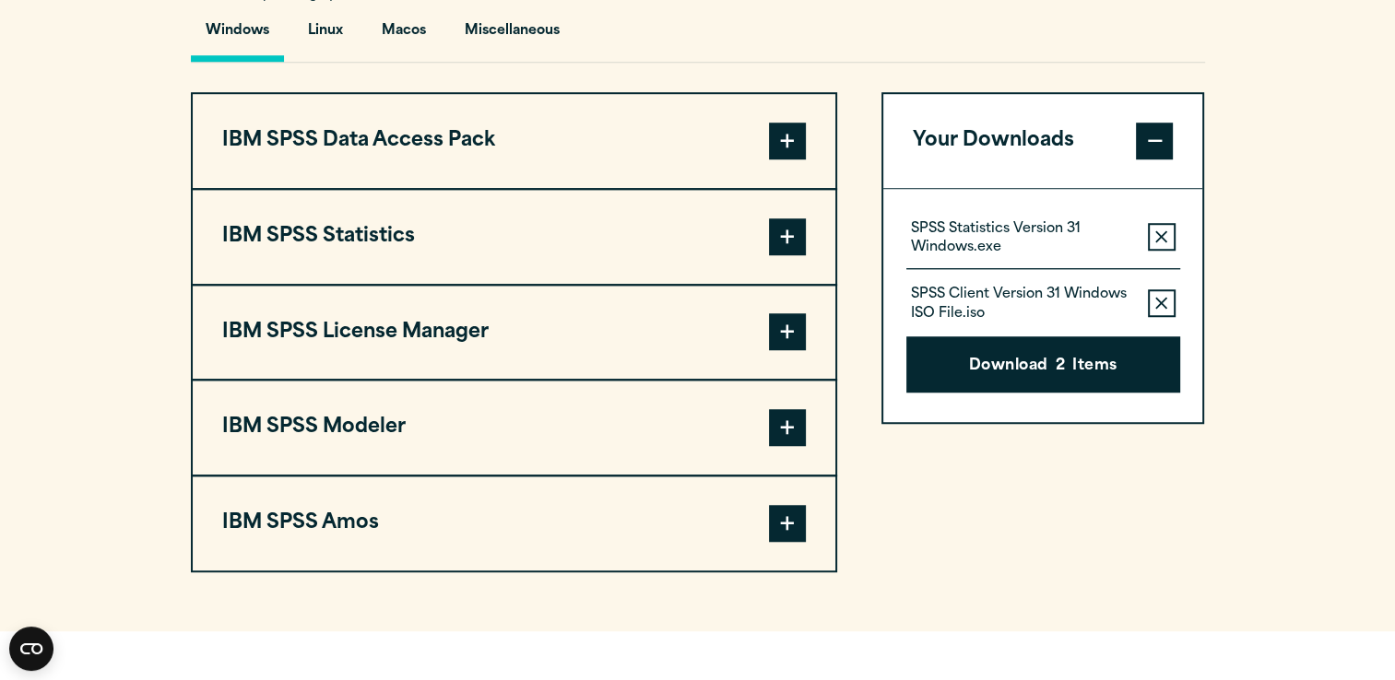  Describe the element at coordinates (325, 35) in the screenshot. I see `button: Linux` at that location.